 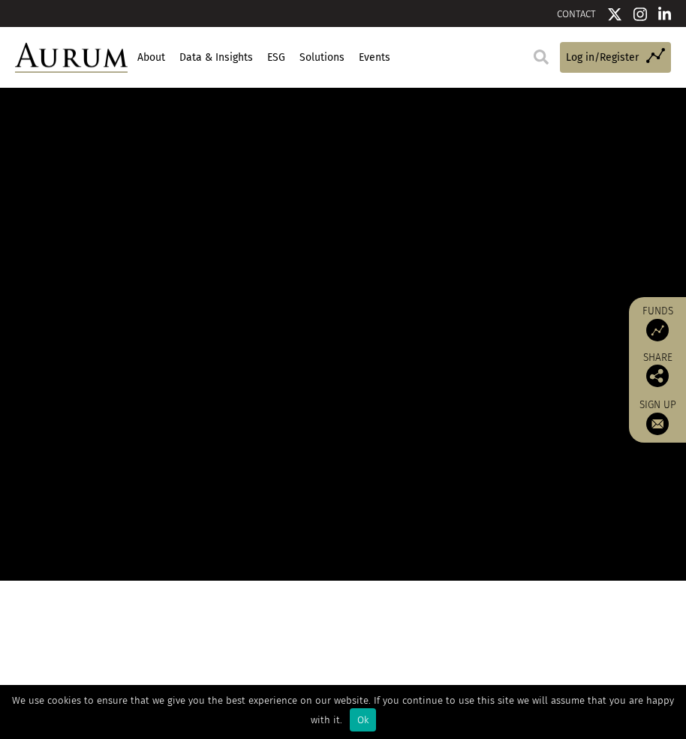 What do you see at coordinates (374, 58) in the screenshot?
I see `a: Events` at bounding box center [374, 58].